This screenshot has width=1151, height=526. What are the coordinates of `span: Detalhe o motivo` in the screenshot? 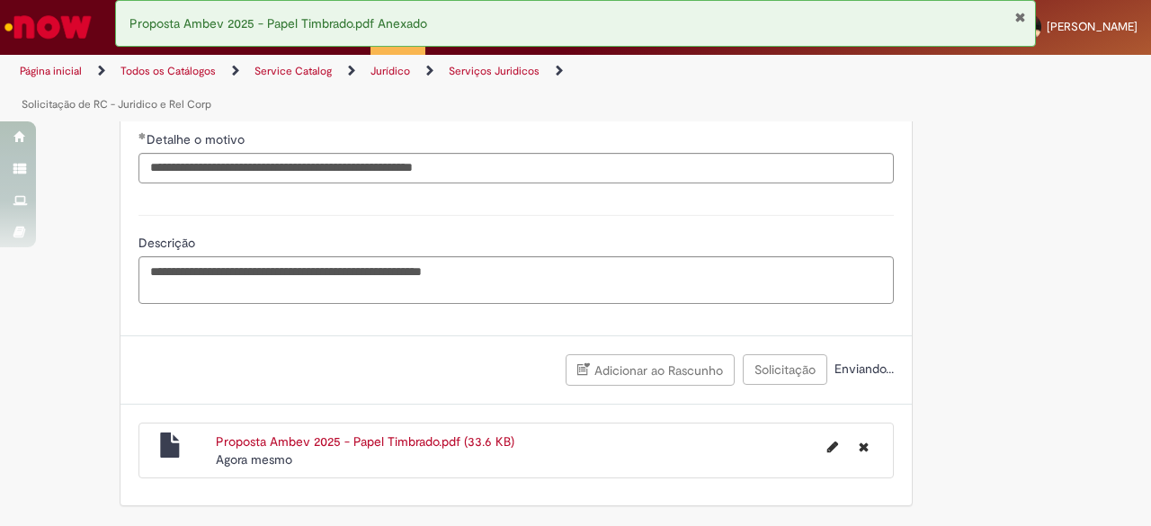 It's located at (197, 139).